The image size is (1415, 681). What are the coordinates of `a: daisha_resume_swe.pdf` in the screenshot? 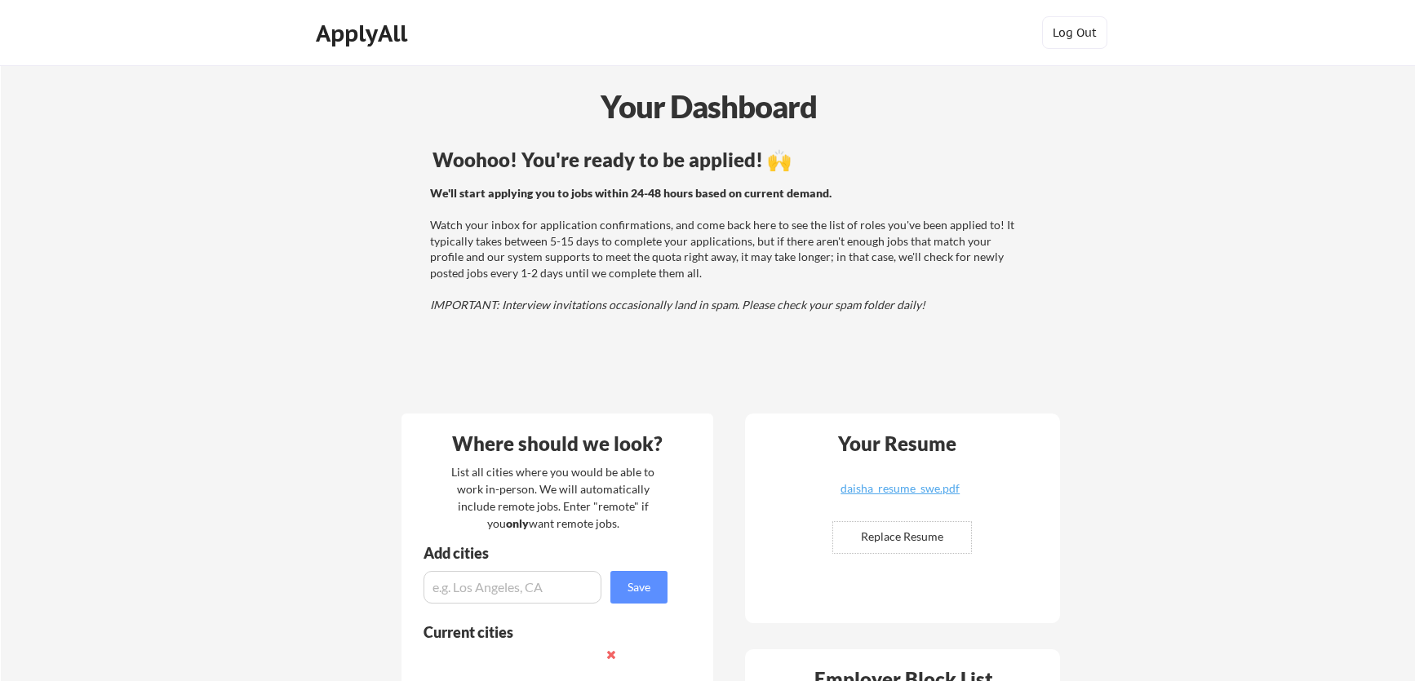 It's located at (900, 495).